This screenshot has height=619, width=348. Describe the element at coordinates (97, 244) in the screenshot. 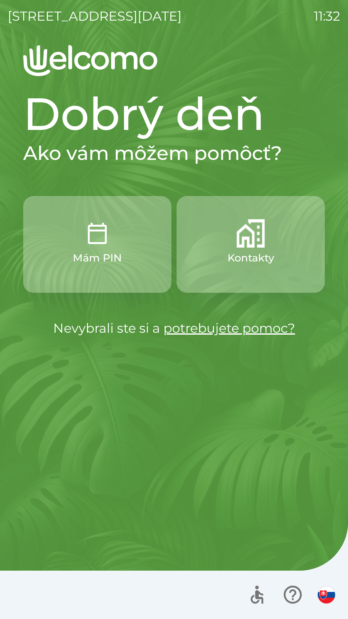

I see `button: Mám PIN` at that location.